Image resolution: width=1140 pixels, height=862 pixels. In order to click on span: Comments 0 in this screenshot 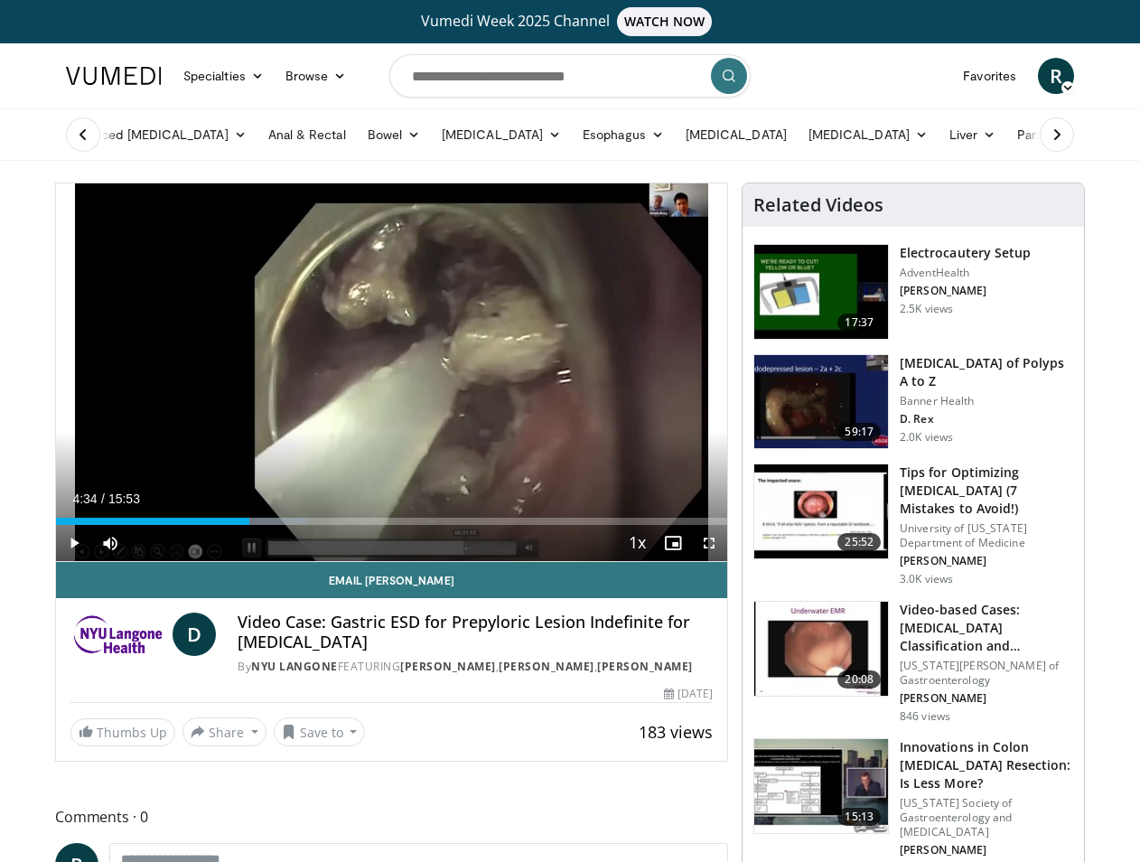, I will do `click(391, 817)`.